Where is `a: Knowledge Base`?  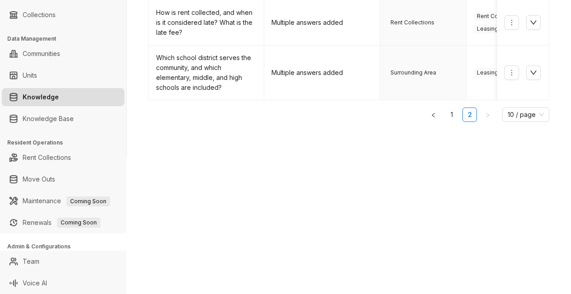
a: Knowledge Base is located at coordinates (48, 119).